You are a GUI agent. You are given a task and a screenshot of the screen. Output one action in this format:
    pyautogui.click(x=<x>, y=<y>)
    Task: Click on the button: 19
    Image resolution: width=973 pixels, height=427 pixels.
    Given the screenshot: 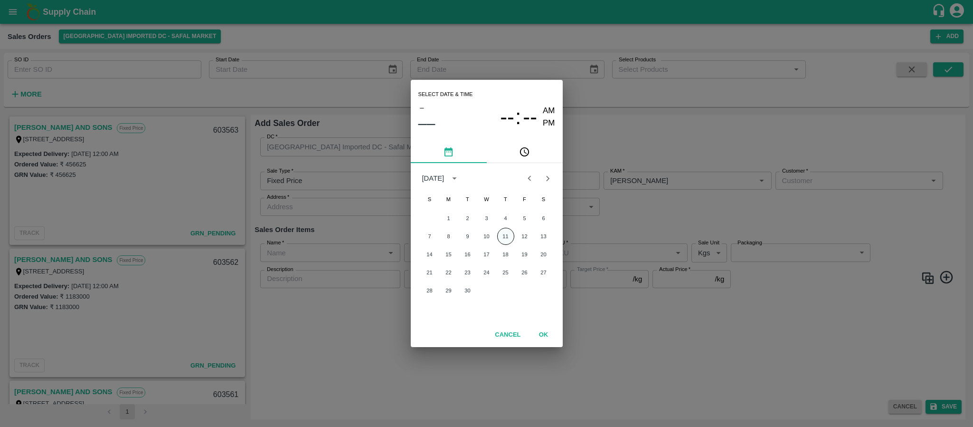 What is the action you would take?
    pyautogui.click(x=525, y=254)
    